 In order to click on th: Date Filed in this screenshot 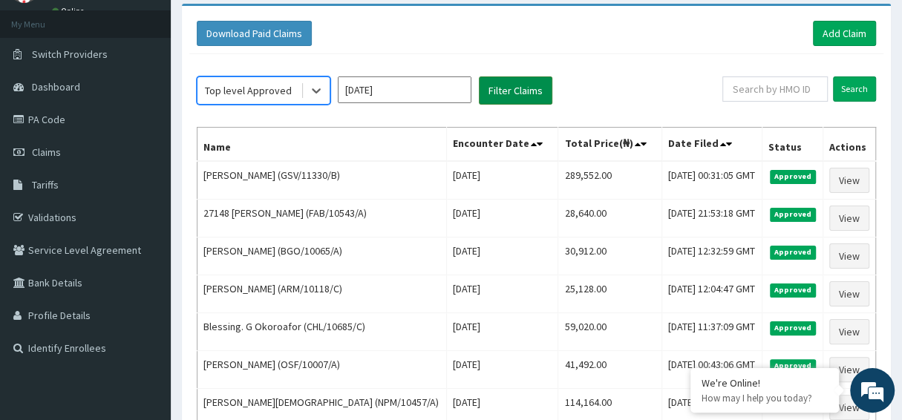, I will do `click(712, 145)`.